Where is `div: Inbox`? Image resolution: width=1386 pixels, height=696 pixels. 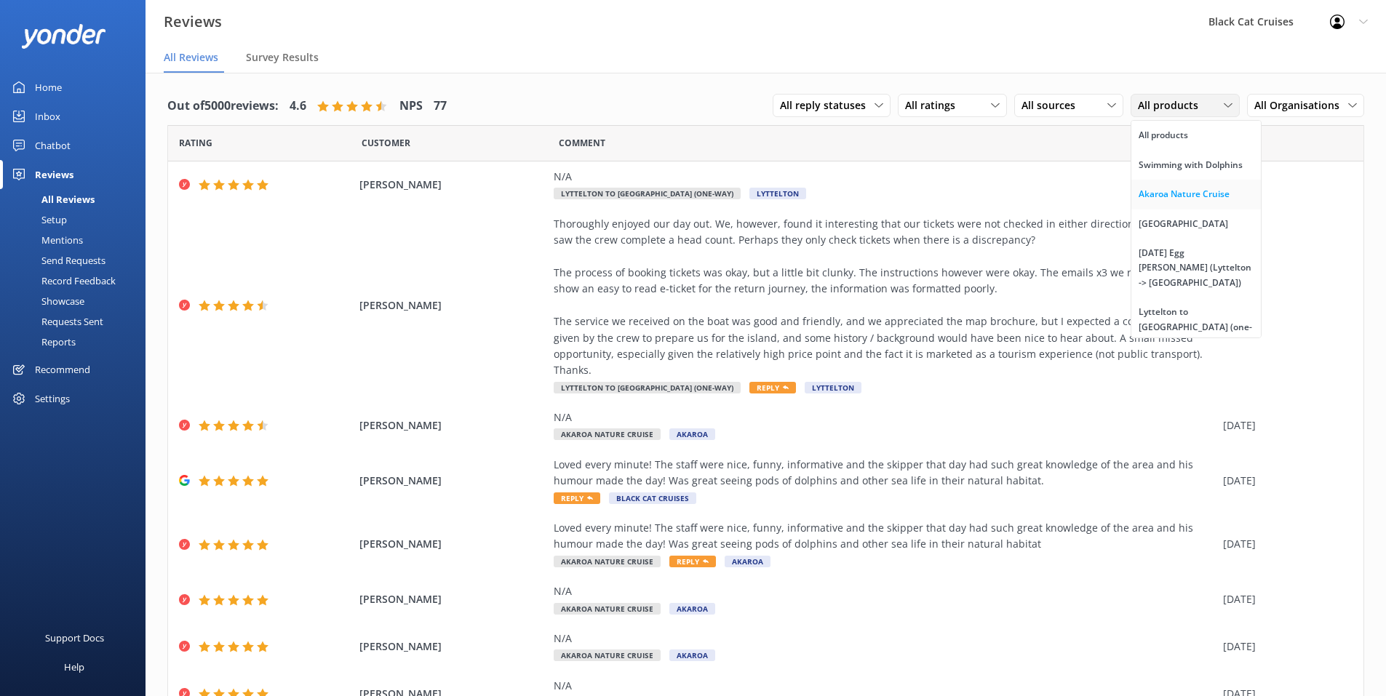
div: Inbox is located at coordinates (47, 116).